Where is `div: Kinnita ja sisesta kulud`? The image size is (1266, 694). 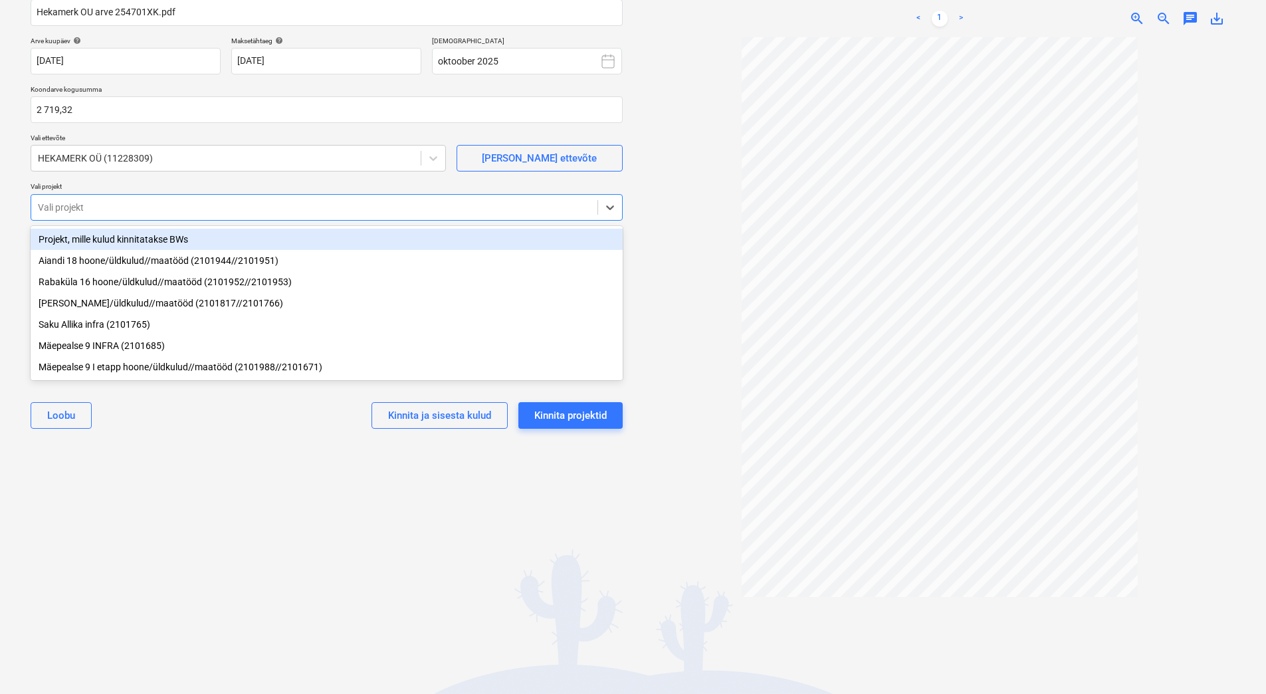 div: Kinnita ja sisesta kulud is located at coordinates (439, 415).